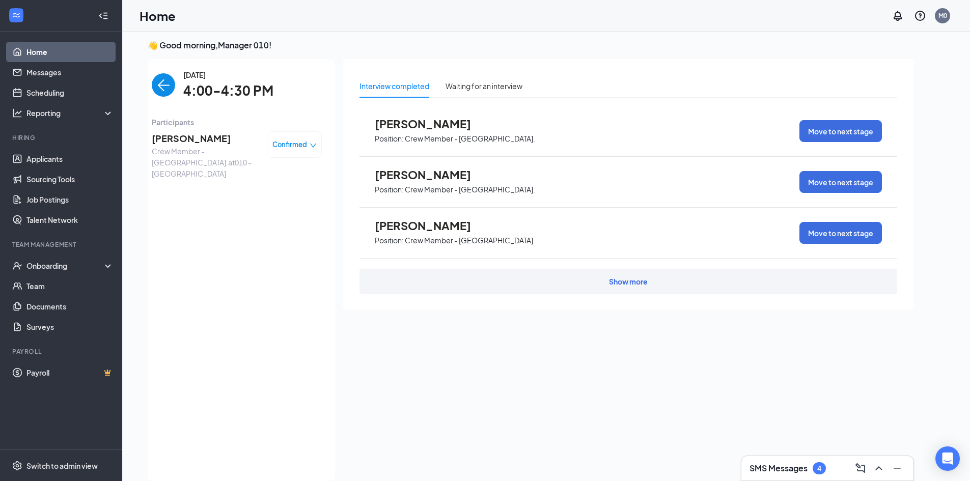 The width and height of the screenshot is (970, 481). Describe the element at coordinates (943, 15) in the screenshot. I see `div: M0` at that location.